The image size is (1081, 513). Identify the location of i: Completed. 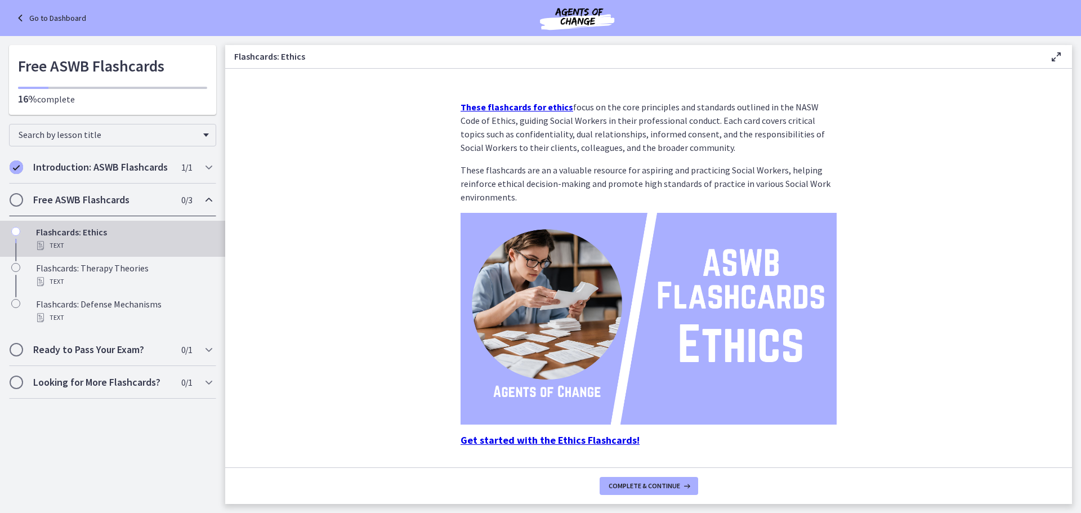
(16, 167).